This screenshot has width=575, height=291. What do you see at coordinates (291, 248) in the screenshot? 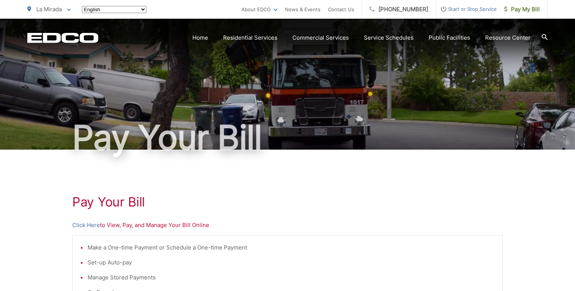
I see `li: Make a One-time Payment or Schedule a One-time Payment` at bounding box center [291, 248].